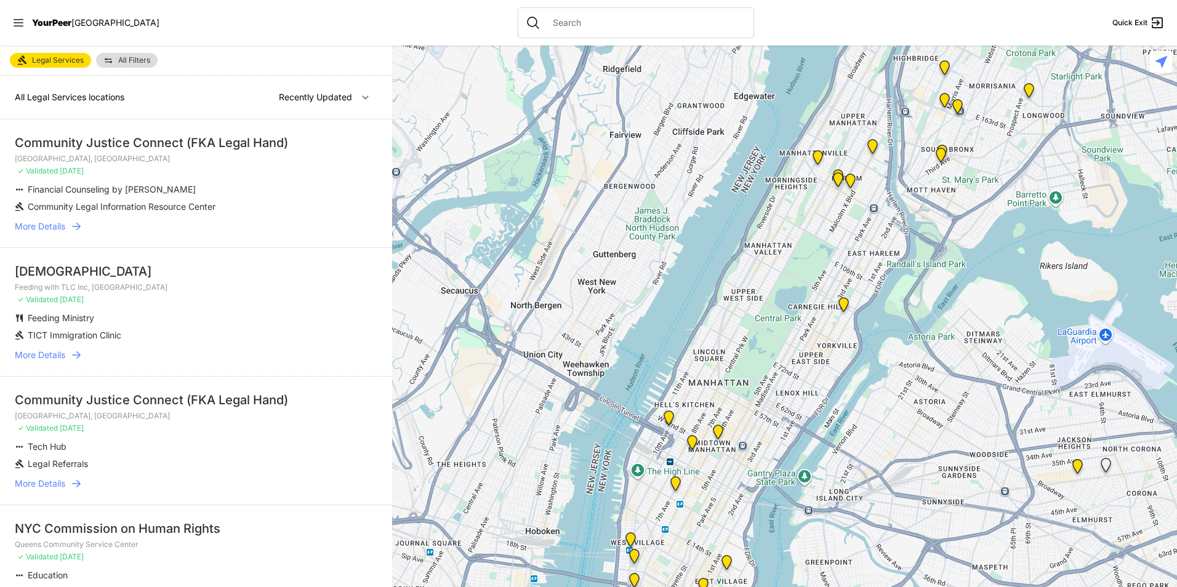  Describe the element at coordinates (50, 60) in the screenshot. I see `a: Legal Services` at that location.